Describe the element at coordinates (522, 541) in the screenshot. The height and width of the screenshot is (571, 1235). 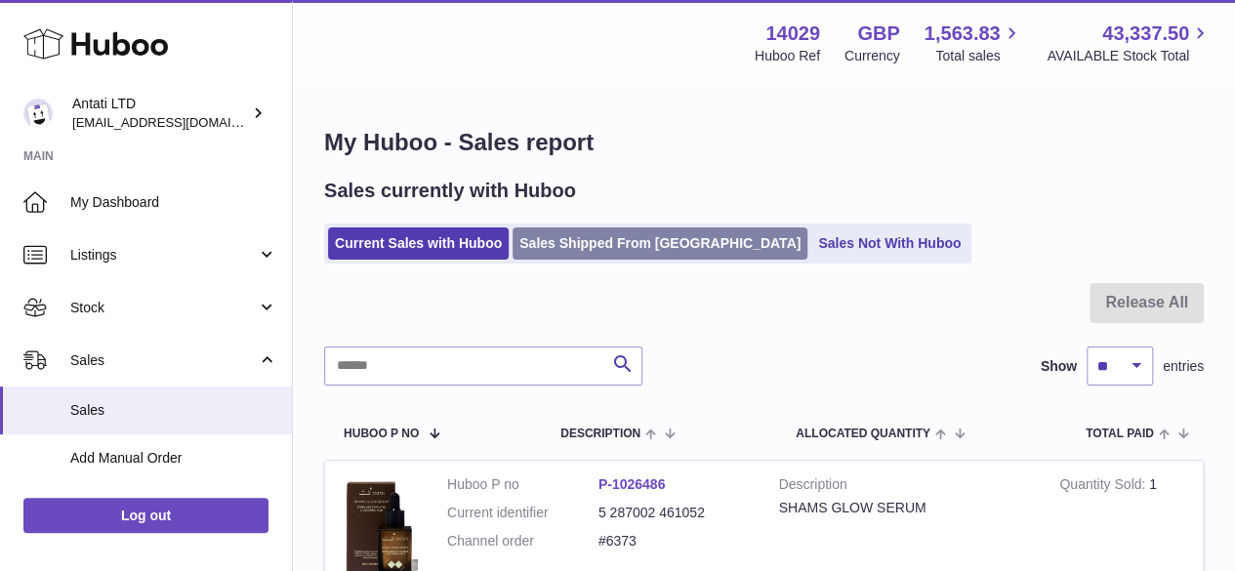
I see `dt: Channel order` at that location.